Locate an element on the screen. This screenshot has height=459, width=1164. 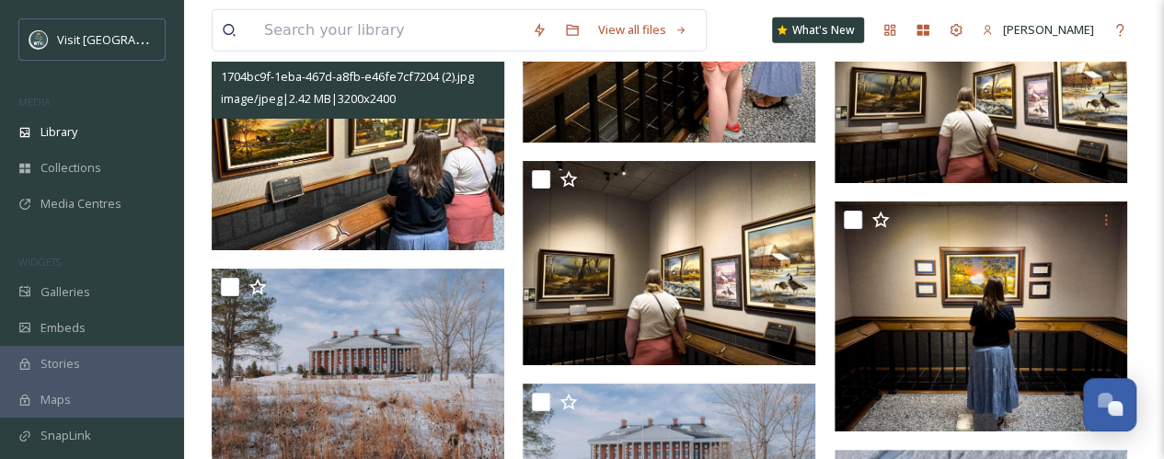
img: watertown-convention-and-visitors-bureau.jpg is located at coordinates (39, 40).